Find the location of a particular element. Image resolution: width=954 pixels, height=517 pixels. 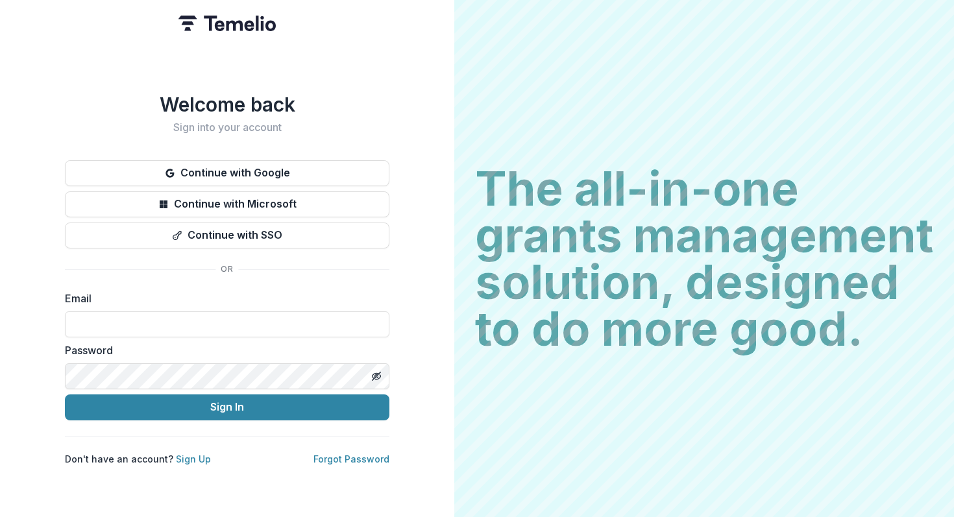

a: Sign Up is located at coordinates (193, 459).